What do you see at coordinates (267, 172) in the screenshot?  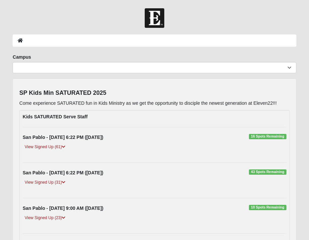 I see `span: 43 Spots Remaining` at bounding box center [267, 172].